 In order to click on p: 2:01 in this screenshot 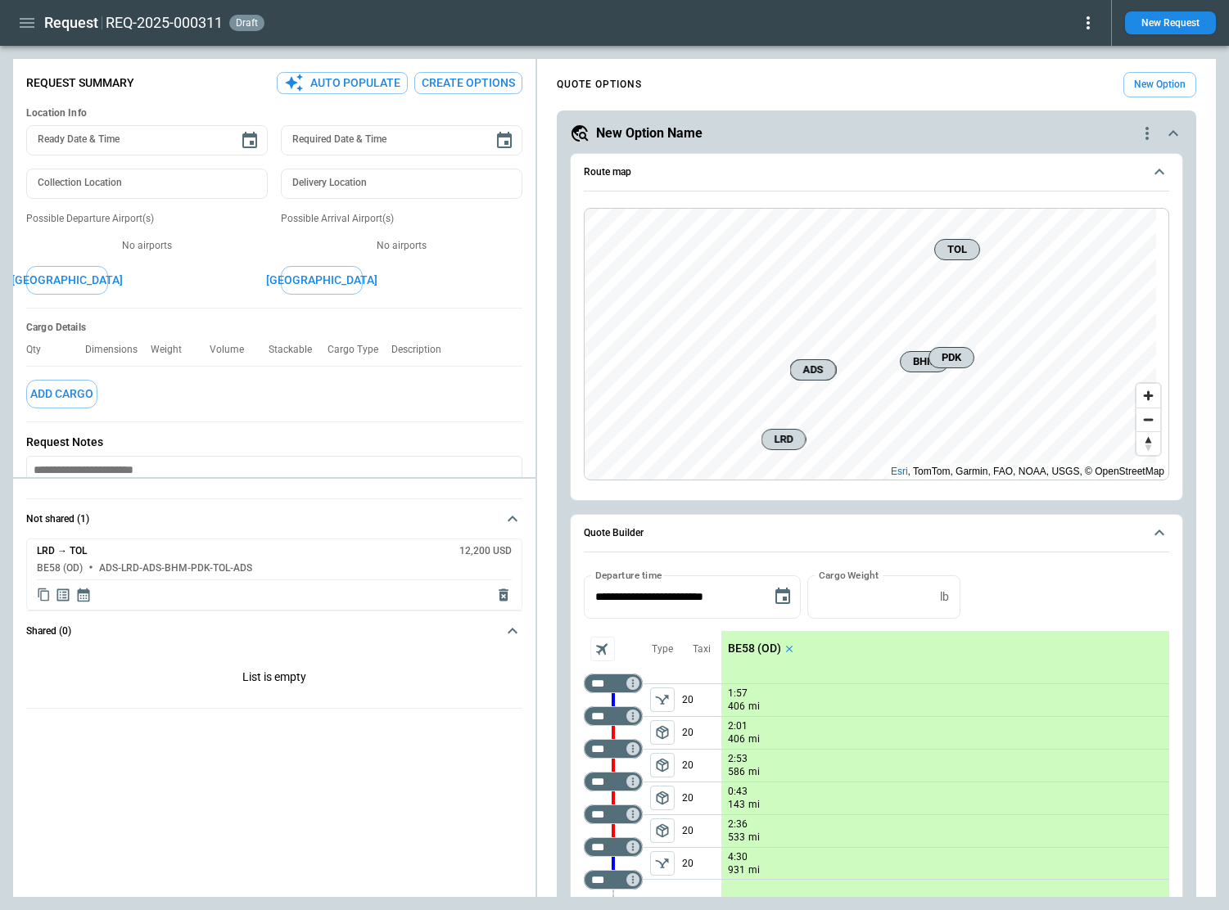, I will do `click(738, 726)`.